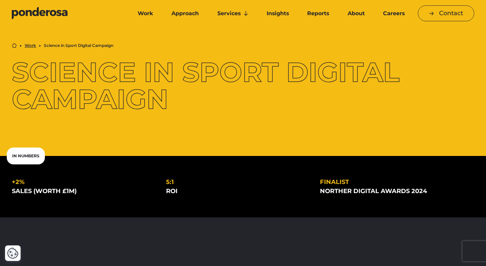  I want to click on h1: Science in Sport Digital Campaign, so click(243, 86).